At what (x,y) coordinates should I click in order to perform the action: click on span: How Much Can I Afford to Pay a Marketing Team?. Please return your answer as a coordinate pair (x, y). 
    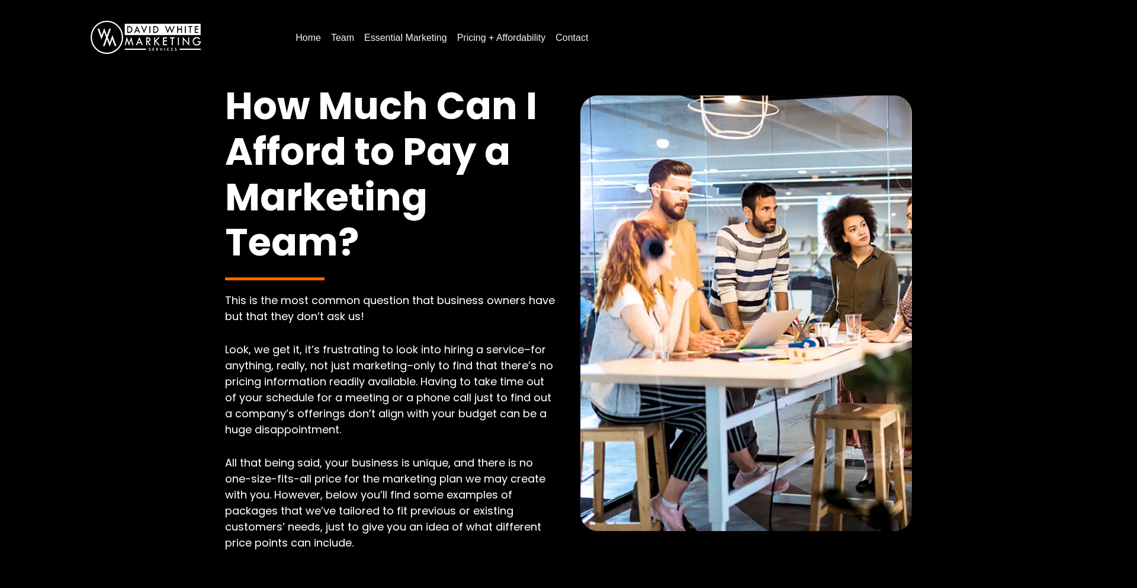
    Looking at the image, I should click on (381, 174).